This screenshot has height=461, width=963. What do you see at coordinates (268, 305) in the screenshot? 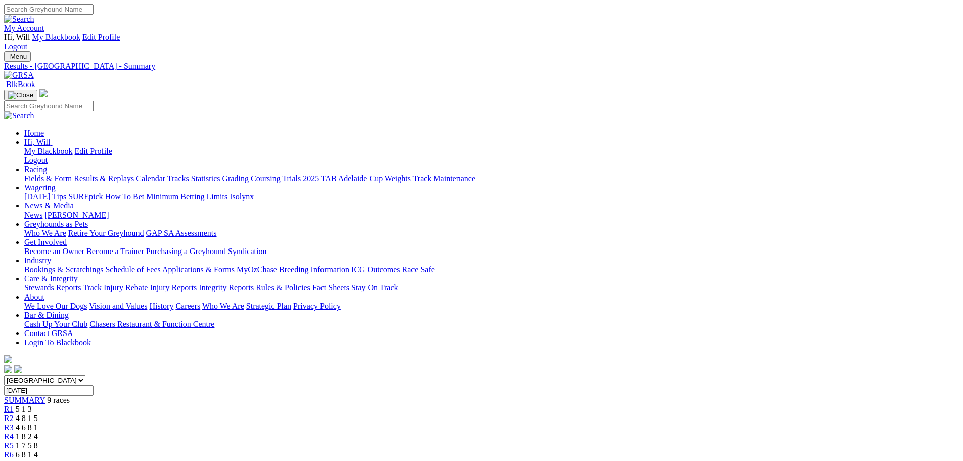
I see `a: Strategic Plan` at bounding box center [268, 305].